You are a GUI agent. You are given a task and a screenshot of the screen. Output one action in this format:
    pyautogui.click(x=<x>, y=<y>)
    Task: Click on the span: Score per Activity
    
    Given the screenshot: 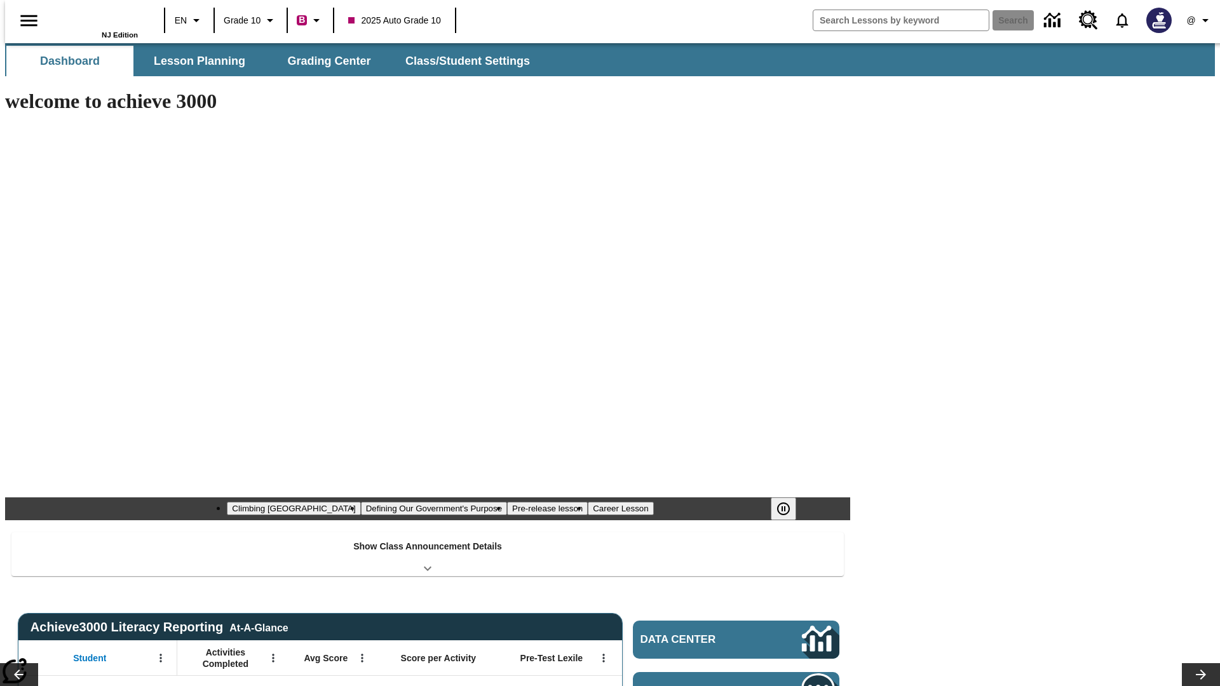 What is the action you would take?
    pyautogui.click(x=438, y=658)
    